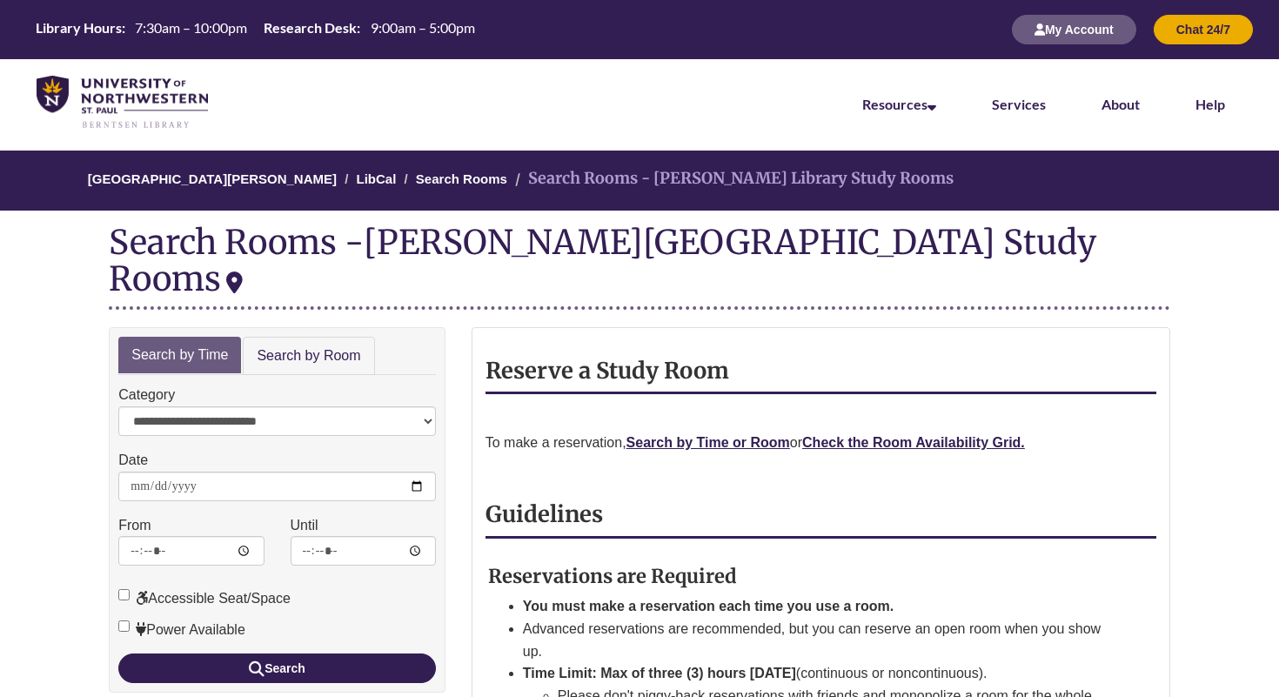  What do you see at coordinates (1074, 29) in the screenshot?
I see `a: My Account` at bounding box center [1074, 29].